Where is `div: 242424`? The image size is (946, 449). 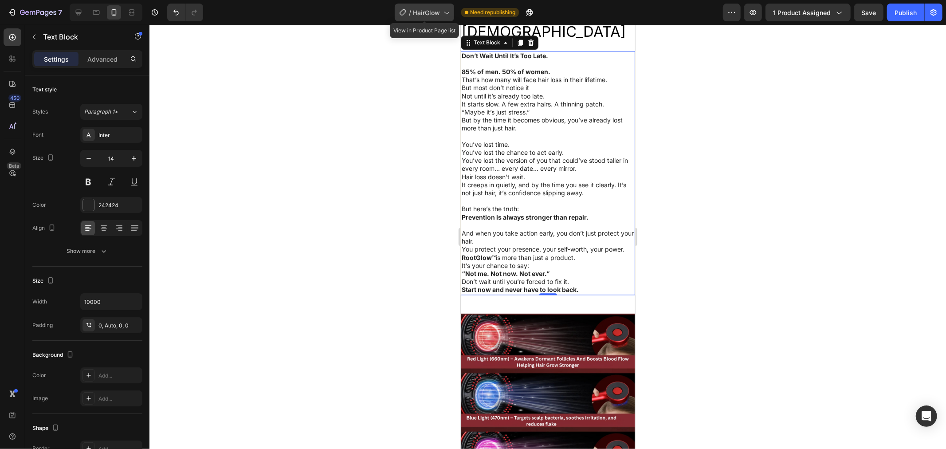 div: 242424 is located at coordinates (119, 205).